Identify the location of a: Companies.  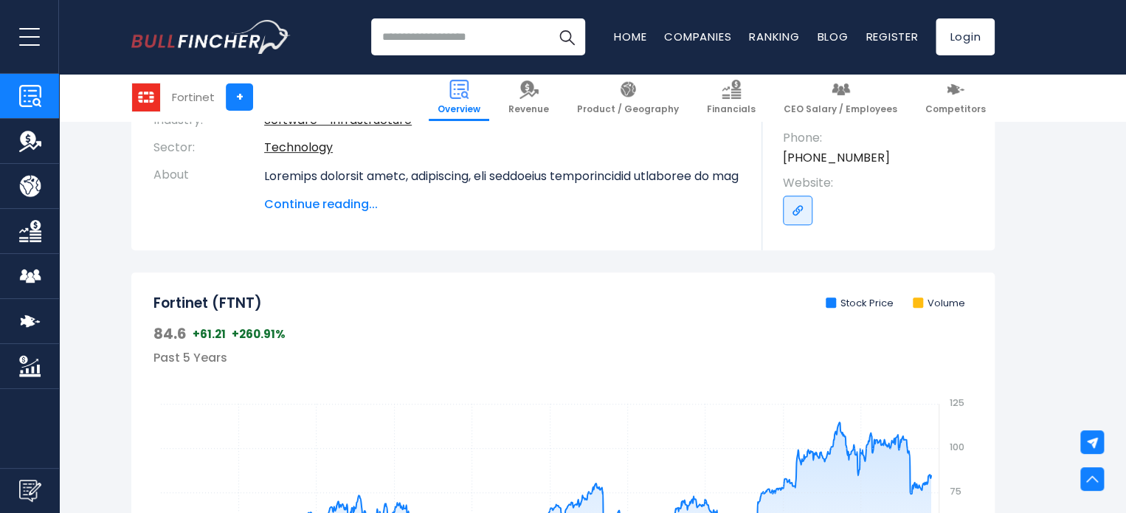
(697, 36).